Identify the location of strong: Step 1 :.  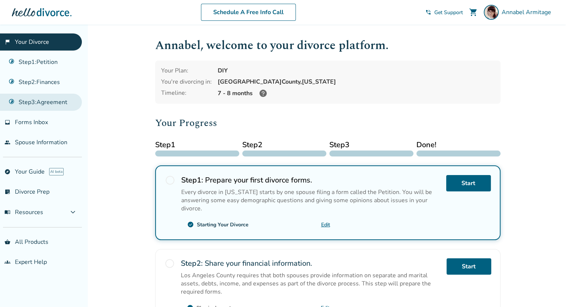
(192, 180).